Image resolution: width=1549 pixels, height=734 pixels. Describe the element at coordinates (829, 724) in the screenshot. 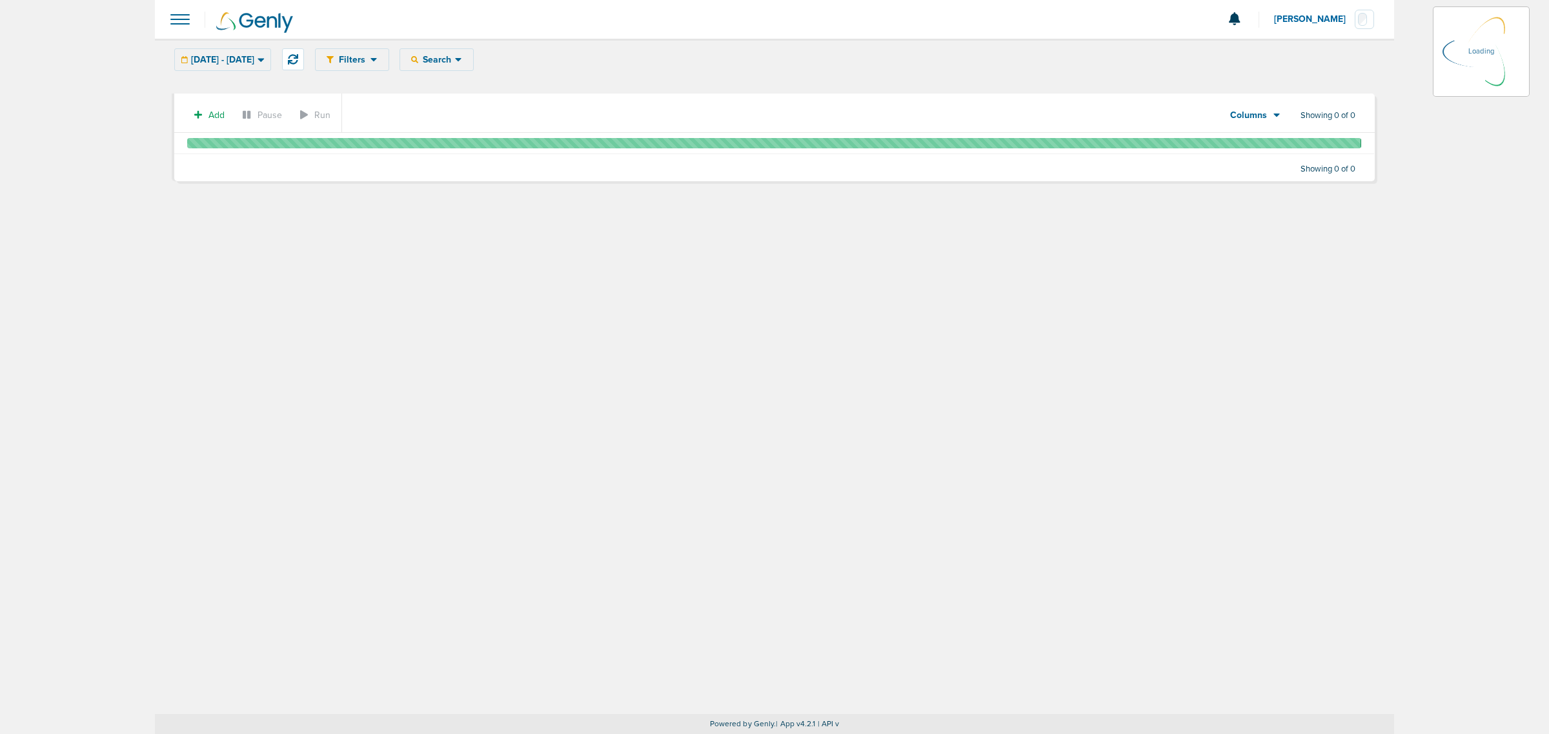

I see `span: | API v` at that location.